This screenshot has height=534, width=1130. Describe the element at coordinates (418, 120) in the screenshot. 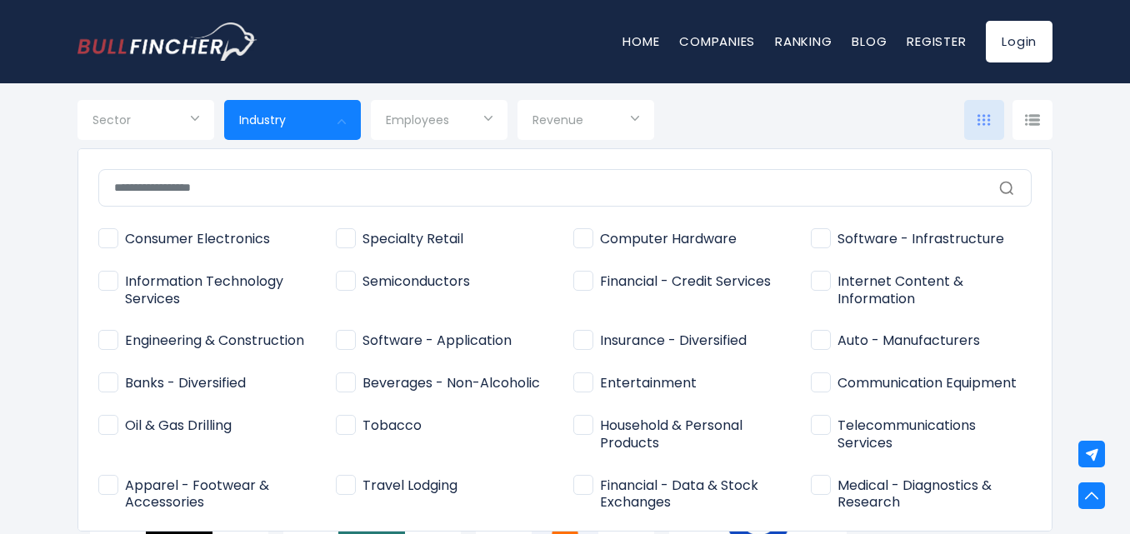

I see `span: Employees` at that location.